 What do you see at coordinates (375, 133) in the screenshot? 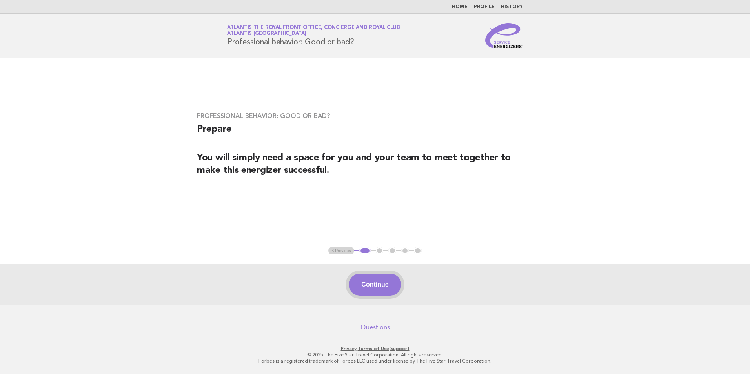
I see `h2: Prepare` at bounding box center [375, 133].